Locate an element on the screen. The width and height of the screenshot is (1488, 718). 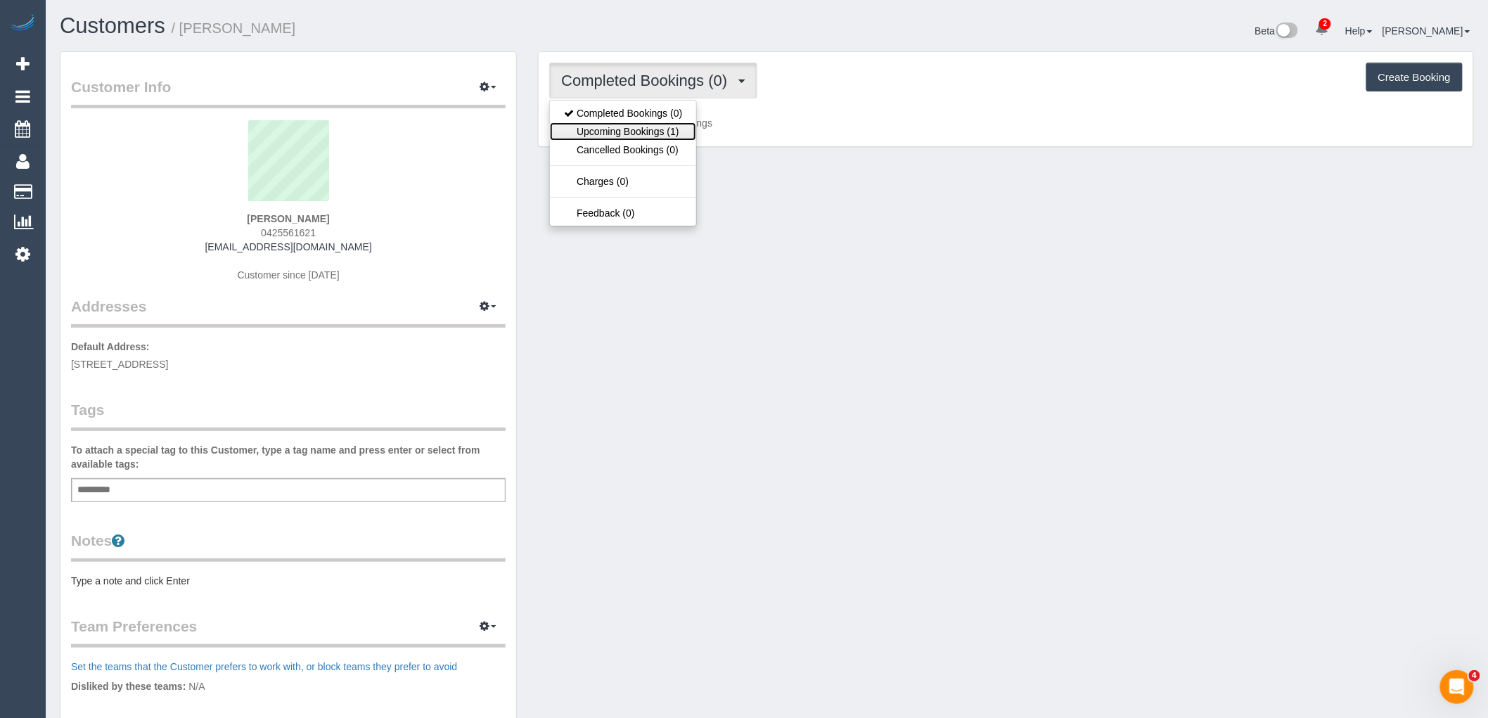
img: Automaid Logo is located at coordinates (23, 24).